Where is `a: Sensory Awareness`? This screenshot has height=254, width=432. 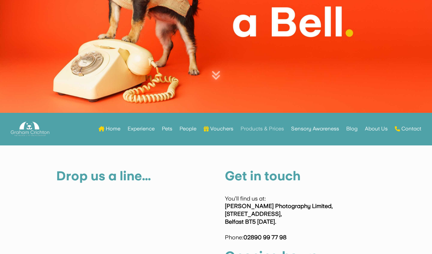
a: Sensory Awareness is located at coordinates (315, 129).